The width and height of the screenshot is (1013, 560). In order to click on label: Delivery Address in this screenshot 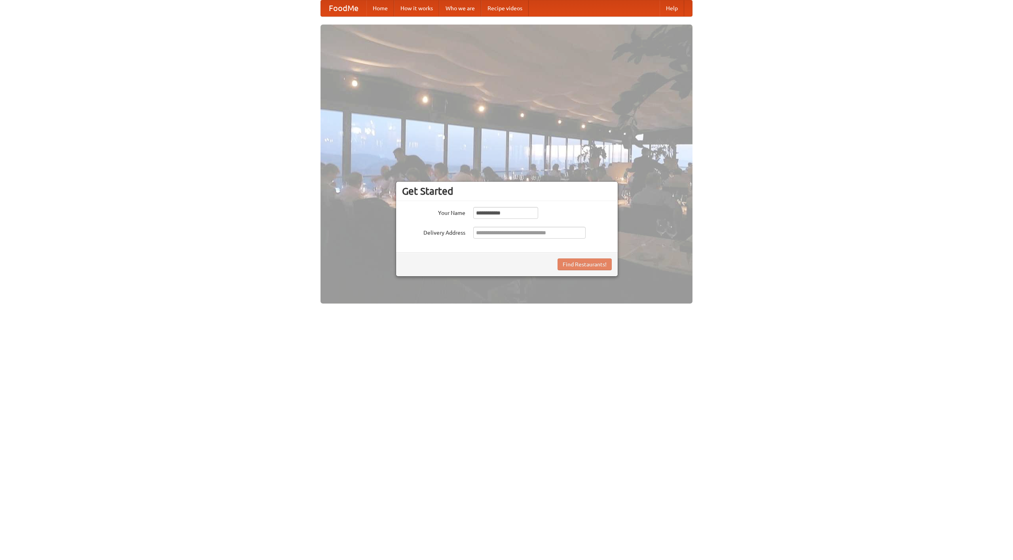, I will do `click(434, 232)`.